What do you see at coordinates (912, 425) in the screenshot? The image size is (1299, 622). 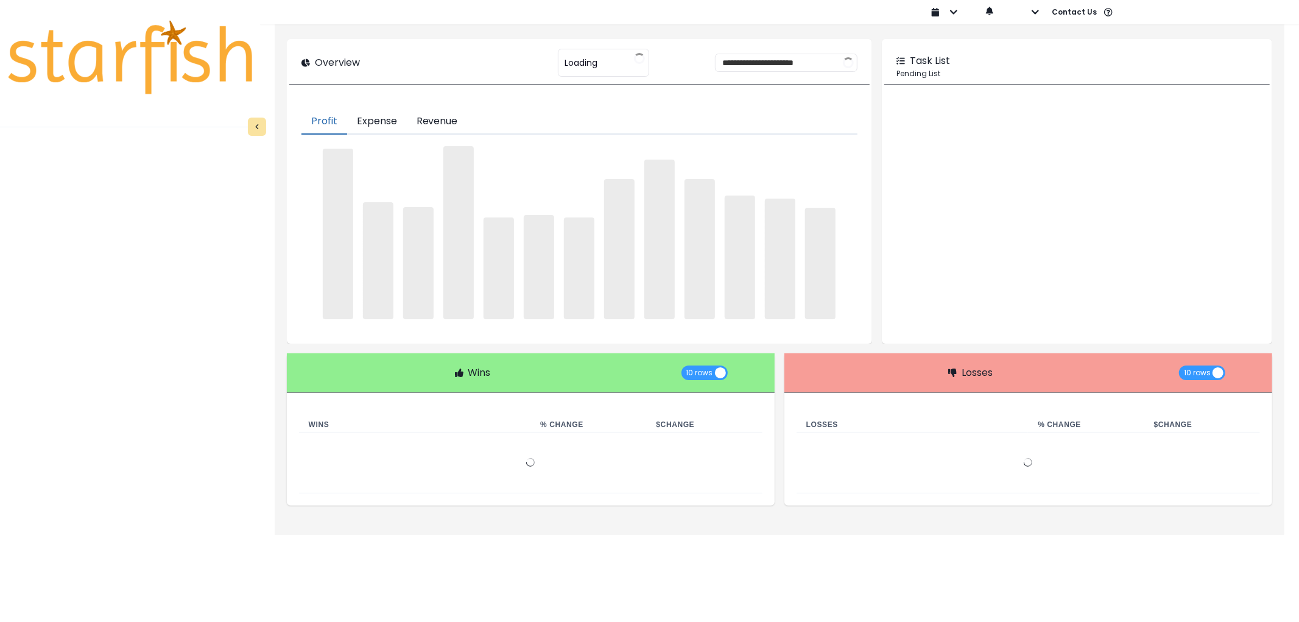 I see `th: Losses` at bounding box center [912, 425].